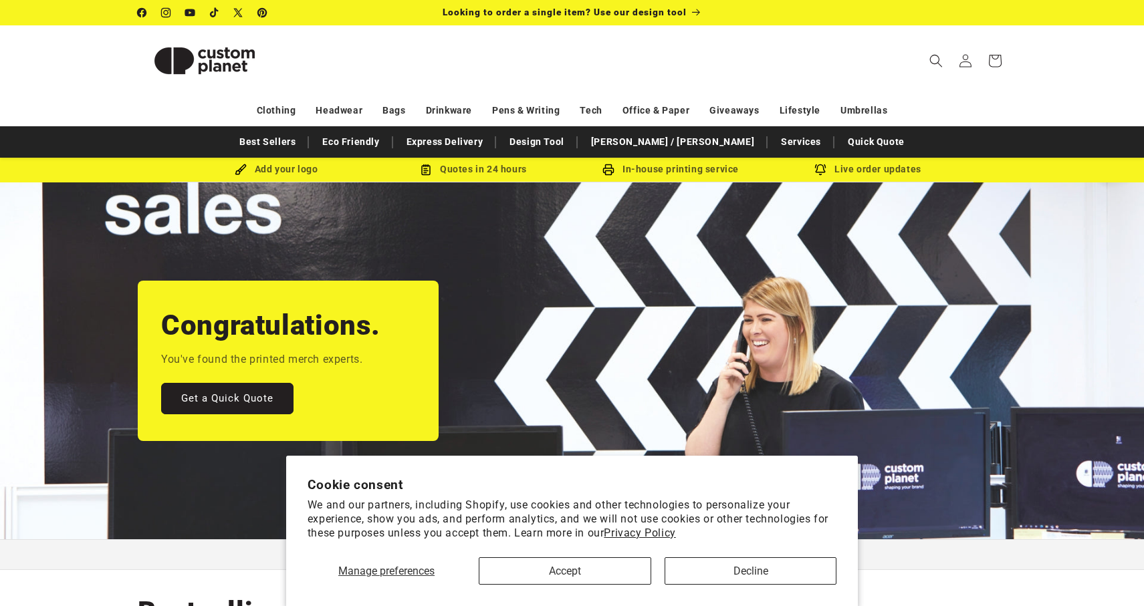  What do you see at coordinates (204, 60) in the screenshot?
I see `a: Custom Planet` at bounding box center [204, 60].